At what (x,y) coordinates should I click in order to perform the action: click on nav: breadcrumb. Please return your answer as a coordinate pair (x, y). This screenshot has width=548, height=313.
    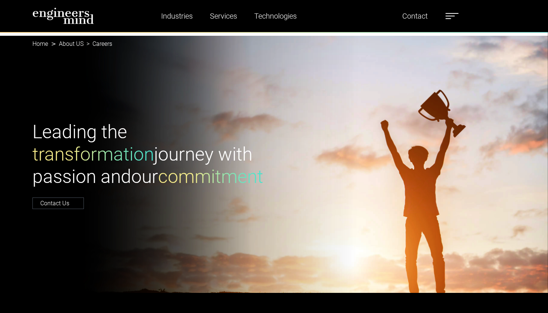
    Looking at the image, I should click on (274, 44).